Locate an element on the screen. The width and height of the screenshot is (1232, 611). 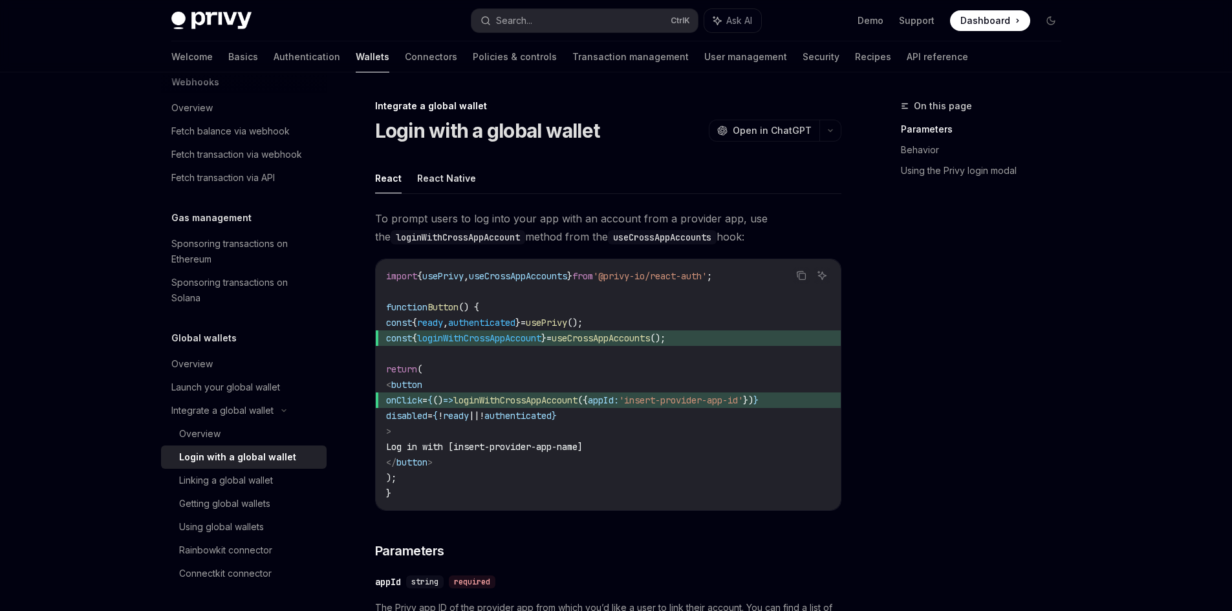
span: disabled is located at coordinates (407, 416).